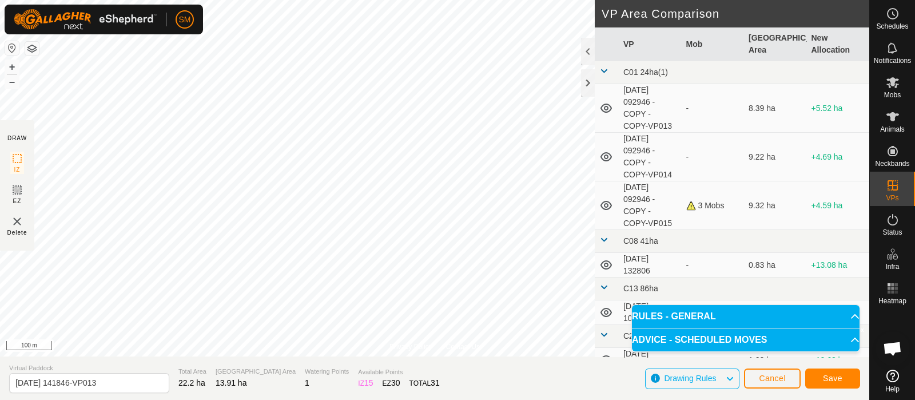 The height and width of the screenshot is (400, 915). Describe the element at coordinates (839, 108) in the screenshot. I see `td: +5.52 ha` at that location.